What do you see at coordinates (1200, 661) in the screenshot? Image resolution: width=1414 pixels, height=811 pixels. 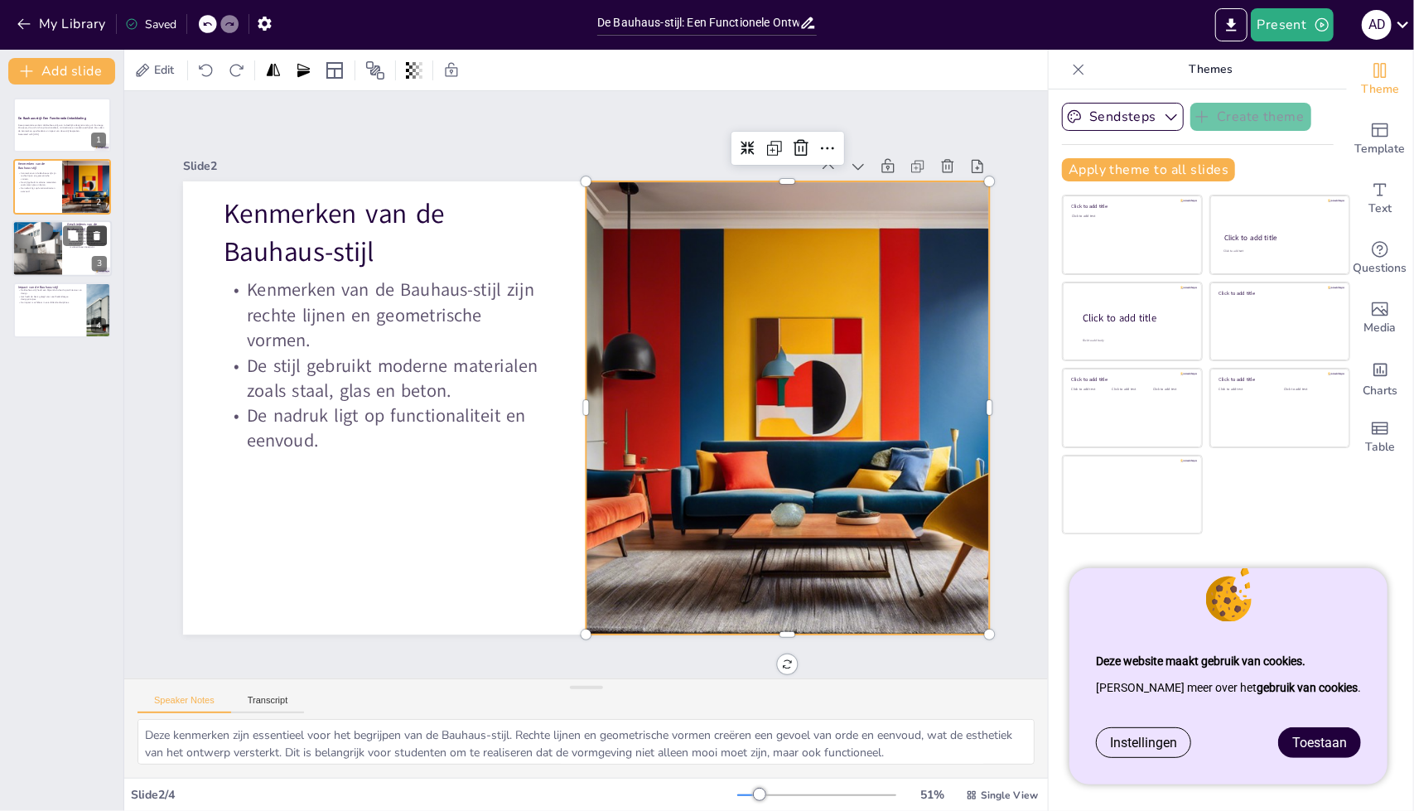 I see `strong: Deze website maakt gebruik van cookies.` at bounding box center [1200, 661].